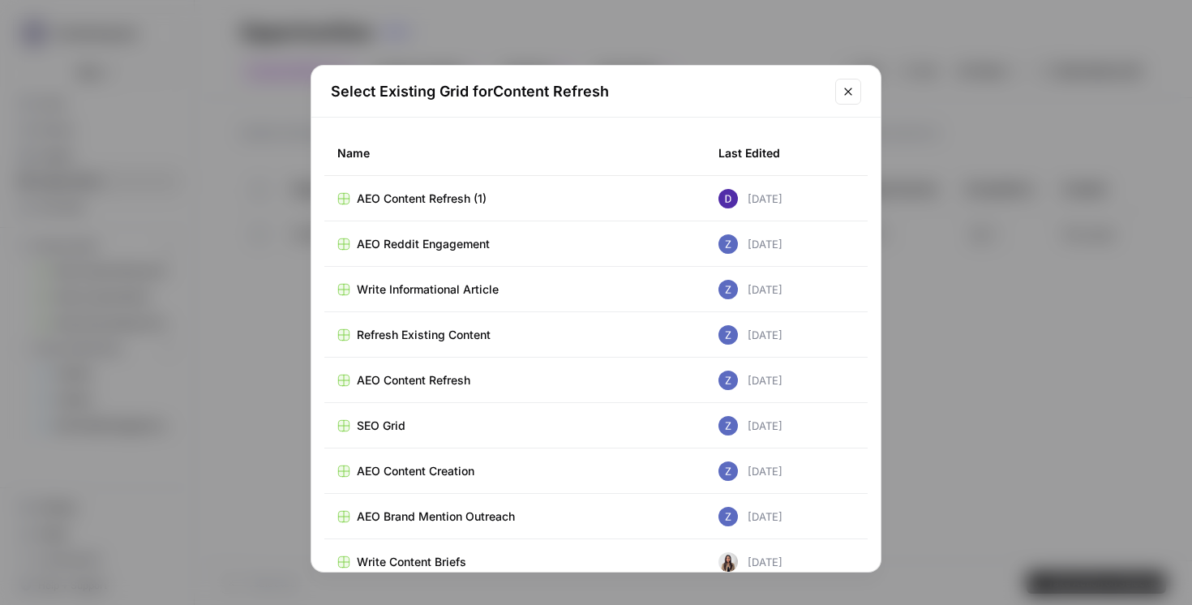 The image size is (1192, 605). I want to click on span: AEO Brand Mention Outreach, so click(436, 517).